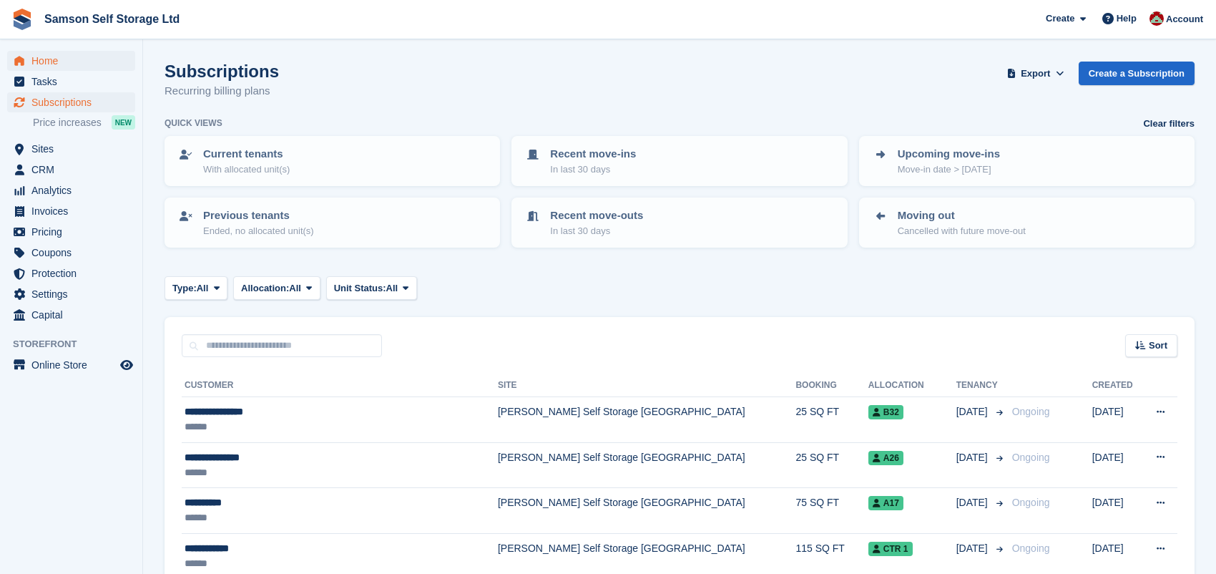 Image resolution: width=1216 pixels, height=574 pixels. Describe the element at coordinates (679, 222) in the screenshot. I see `a: Recent move-outs In last 30 days` at that location.